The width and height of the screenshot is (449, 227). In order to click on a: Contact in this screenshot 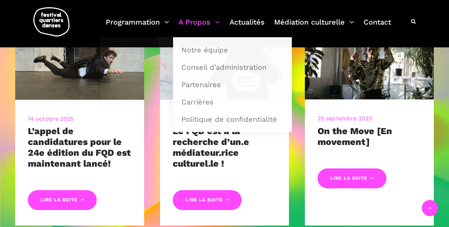, I will do `click(377, 26)`.